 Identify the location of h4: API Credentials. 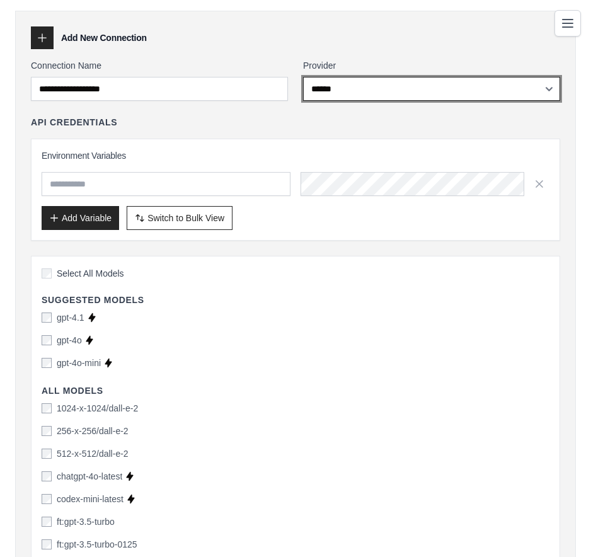
(74, 122).